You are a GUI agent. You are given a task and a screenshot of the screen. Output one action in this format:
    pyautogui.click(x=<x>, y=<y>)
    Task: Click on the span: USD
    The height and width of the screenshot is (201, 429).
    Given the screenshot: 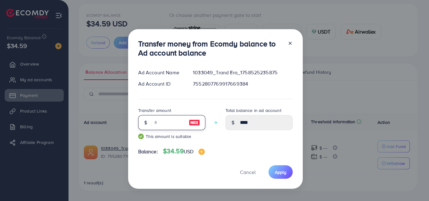 What is the action you would take?
    pyautogui.click(x=189, y=152)
    